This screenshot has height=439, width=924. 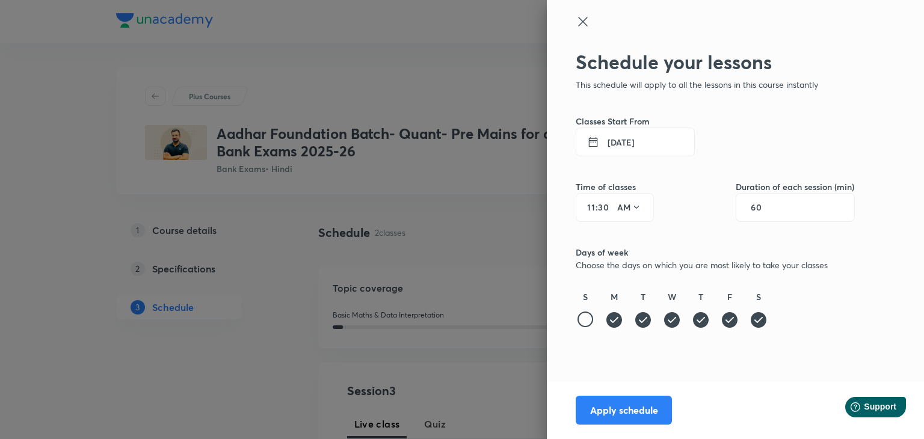 I want to click on h6: Days of week, so click(x=715, y=252).